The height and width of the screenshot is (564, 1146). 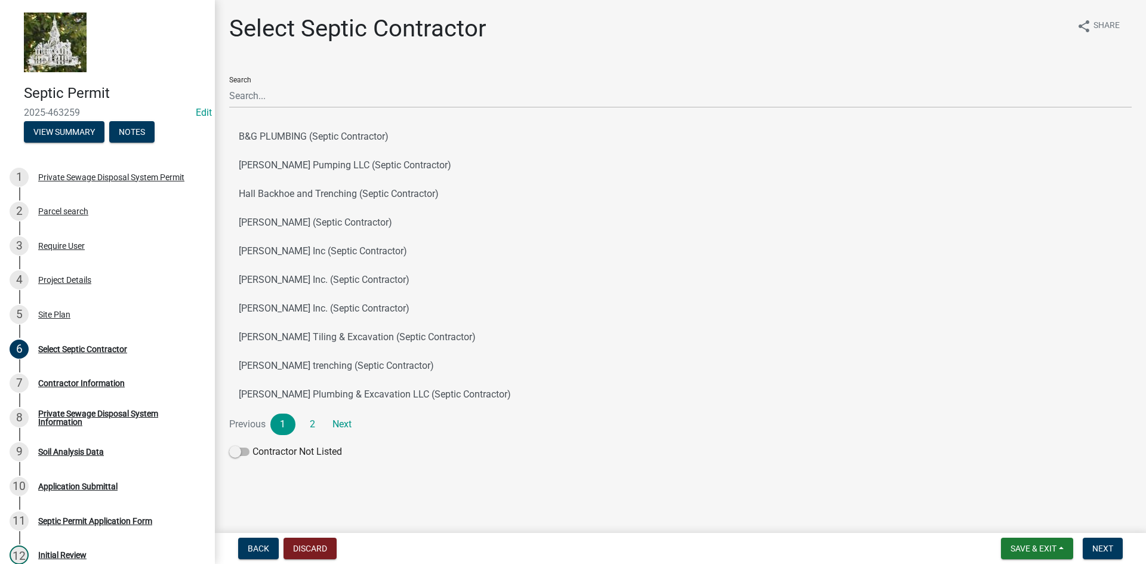 What do you see at coordinates (204, 112) in the screenshot?
I see `wm-modal-confirm: Edit Application Number` at bounding box center [204, 112].